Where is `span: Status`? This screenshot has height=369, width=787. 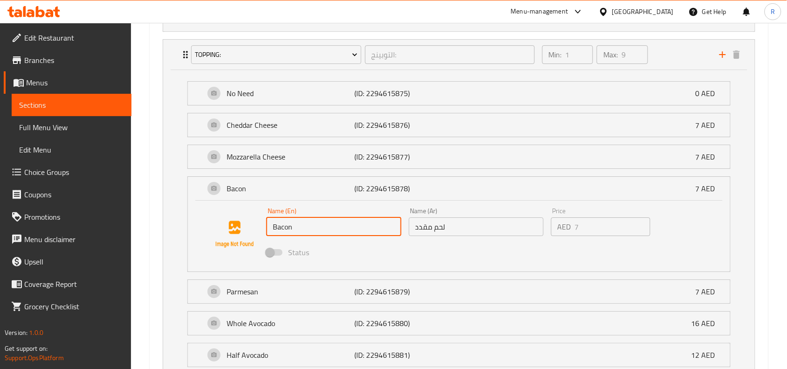
span: Status is located at coordinates (298, 252).